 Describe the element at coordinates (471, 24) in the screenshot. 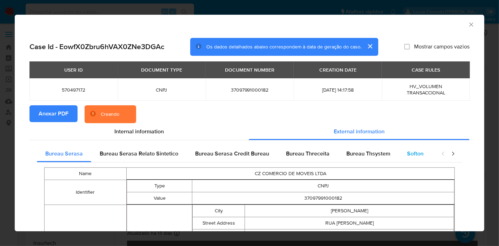

I see `button: Fechar a janela` at that location.